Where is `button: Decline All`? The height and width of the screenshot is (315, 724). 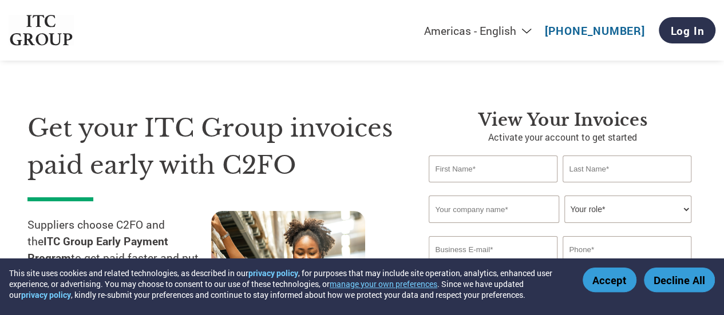
button: Decline All is located at coordinates (679, 280).